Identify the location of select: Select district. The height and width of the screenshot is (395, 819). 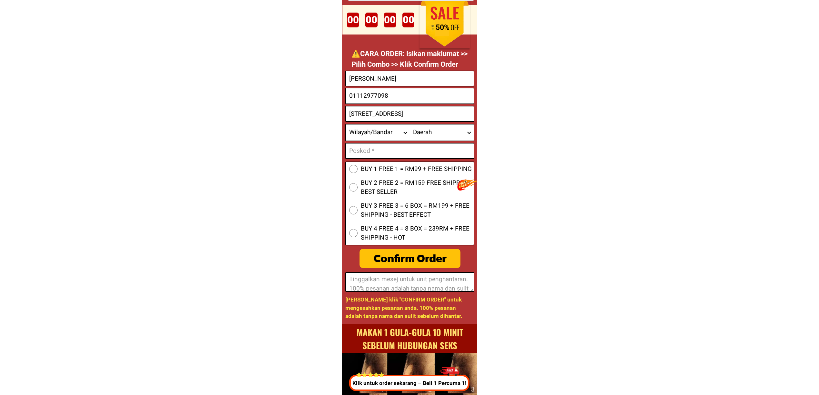
(442, 133).